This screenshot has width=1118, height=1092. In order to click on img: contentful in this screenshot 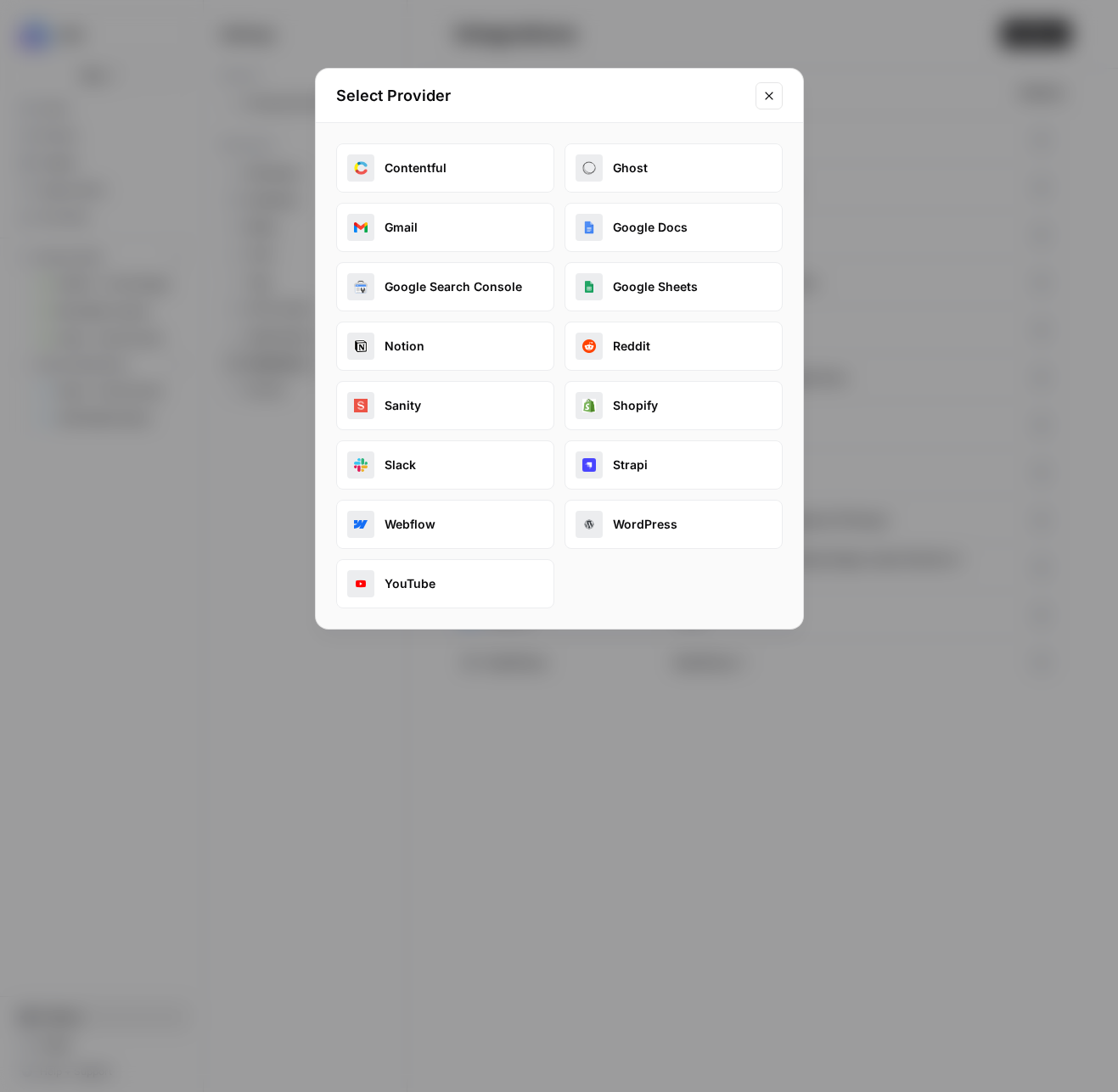, I will do `click(361, 168)`.